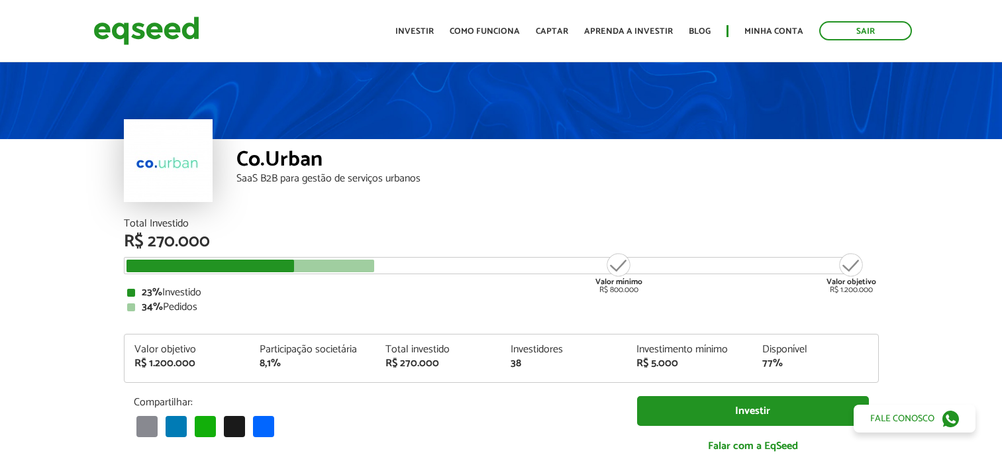 The height and width of the screenshot is (459, 1002). Describe the element at coordinates (552, 31) in the screenshot. I see `a: Captar` at that location.